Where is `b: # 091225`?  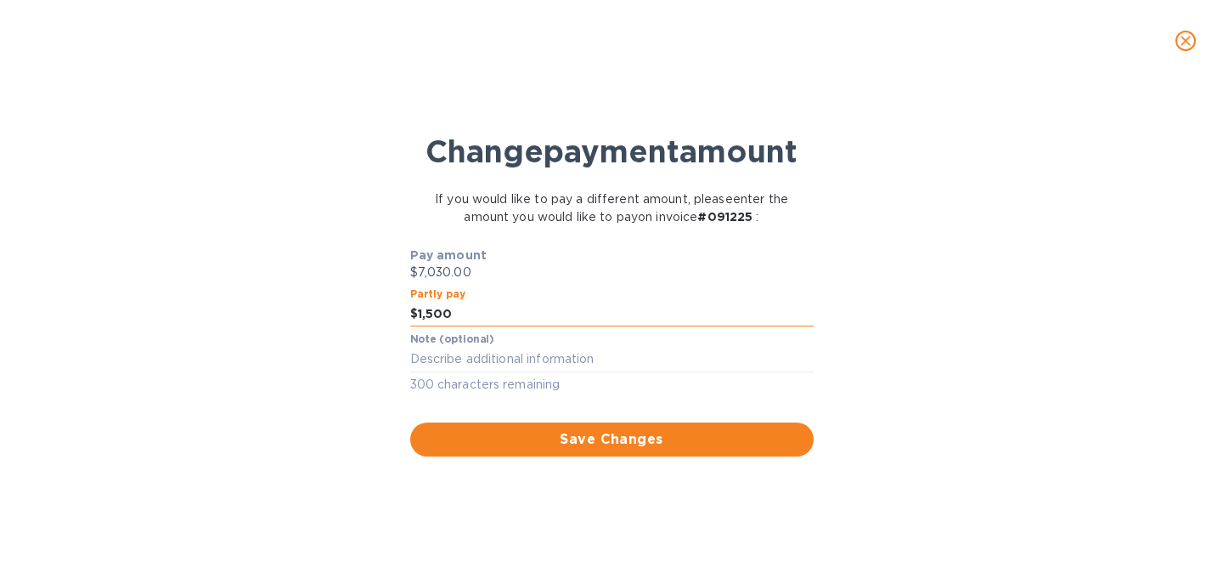
b: # 091225 is located at coordinates (725, 217).